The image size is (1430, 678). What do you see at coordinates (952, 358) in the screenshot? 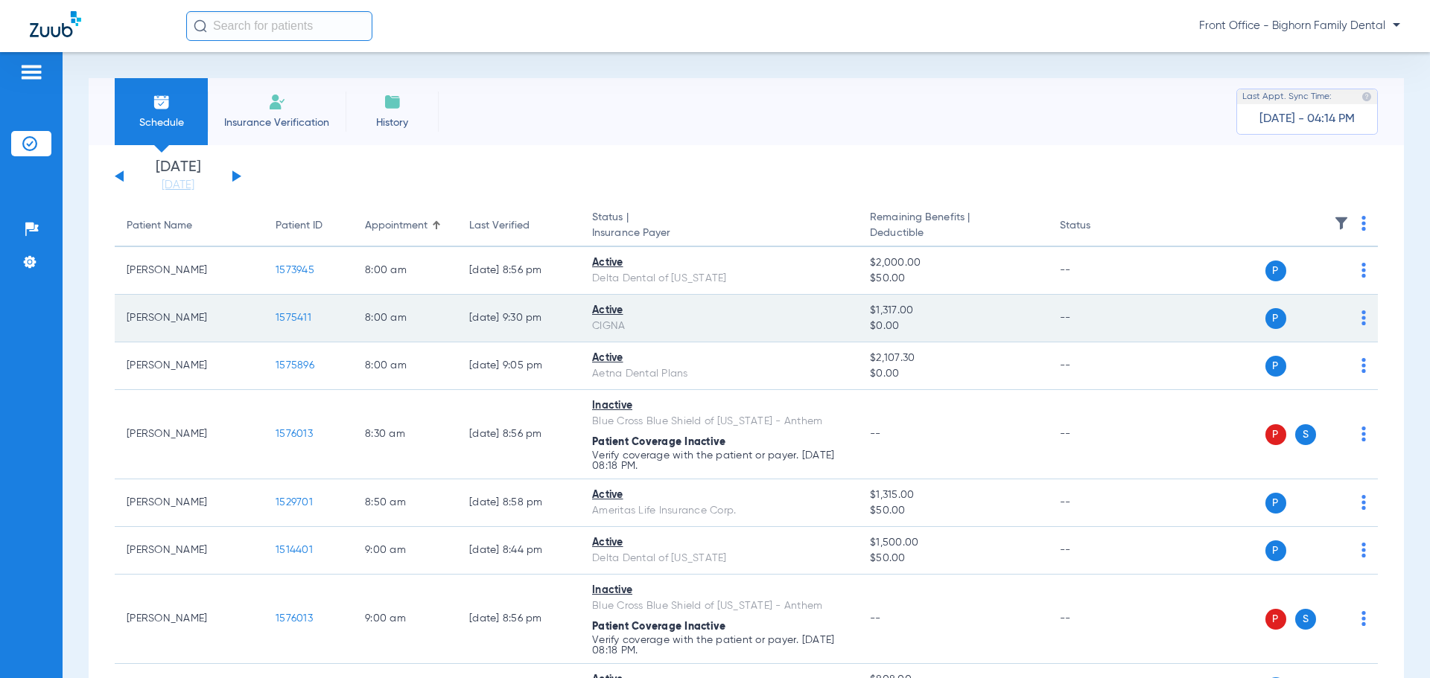
I see `span: $2,107.30` at bounding box center [952, 358].